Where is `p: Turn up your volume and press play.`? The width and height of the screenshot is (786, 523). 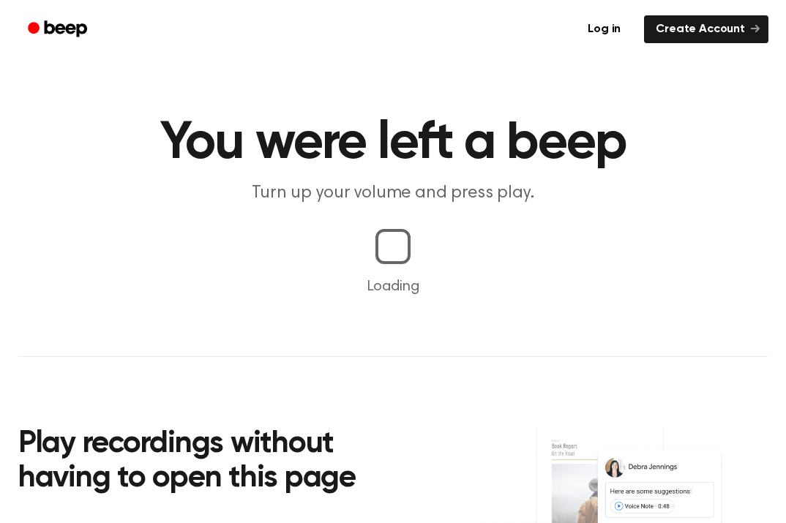 p: Turn up your volume and press play. is located at coordinates (393, 193).